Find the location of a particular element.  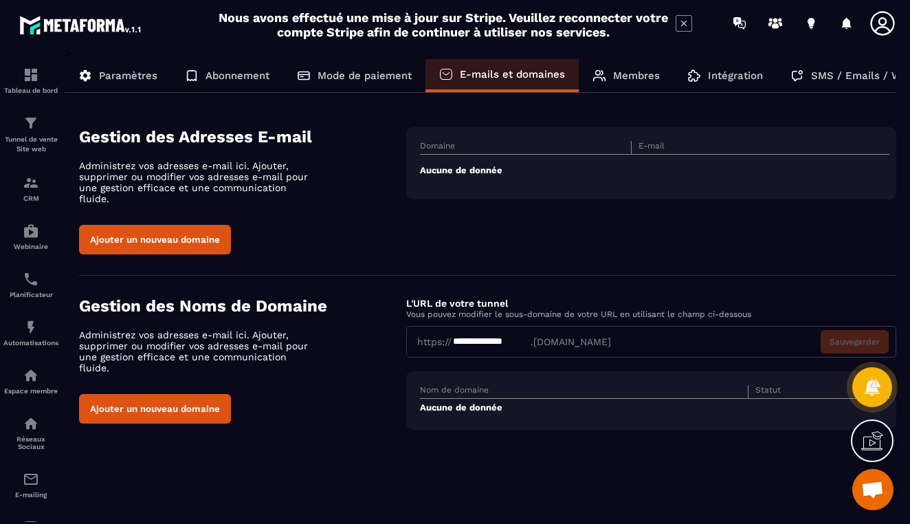

h4: Gestion des Noms de Domaine is located at coordinates (243, 306).